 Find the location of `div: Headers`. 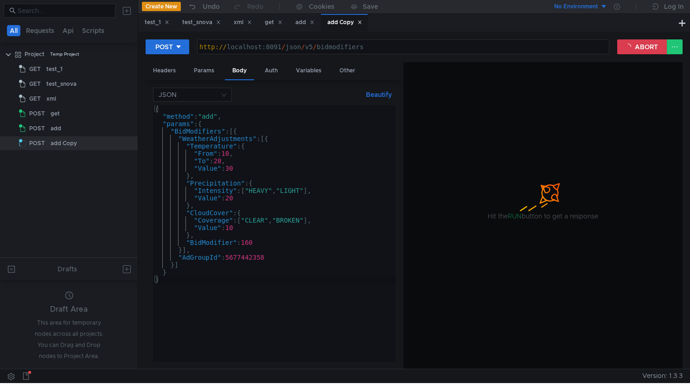

div: Headers is located at coordinates (164, 70).